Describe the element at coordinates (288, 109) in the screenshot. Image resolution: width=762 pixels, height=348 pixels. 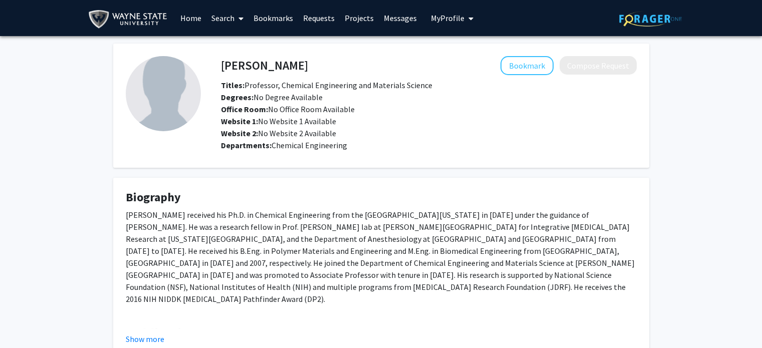
I see `span: No Office Room Available` at that location.